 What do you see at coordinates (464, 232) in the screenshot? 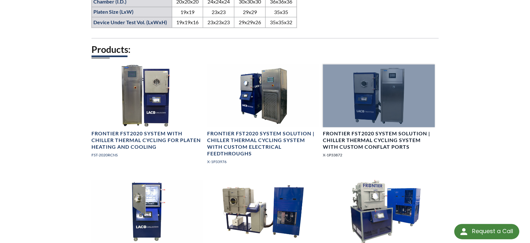
I see `img: round button` at bounding box center [464, 232].